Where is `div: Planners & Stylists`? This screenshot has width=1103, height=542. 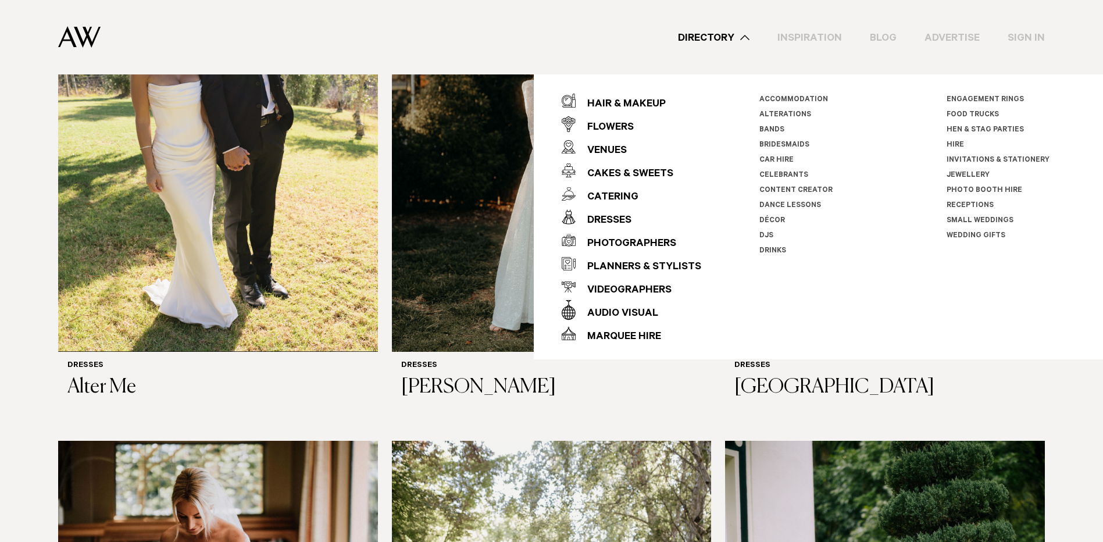 div: Planners & Stylists is located at coordinates (638, 267).